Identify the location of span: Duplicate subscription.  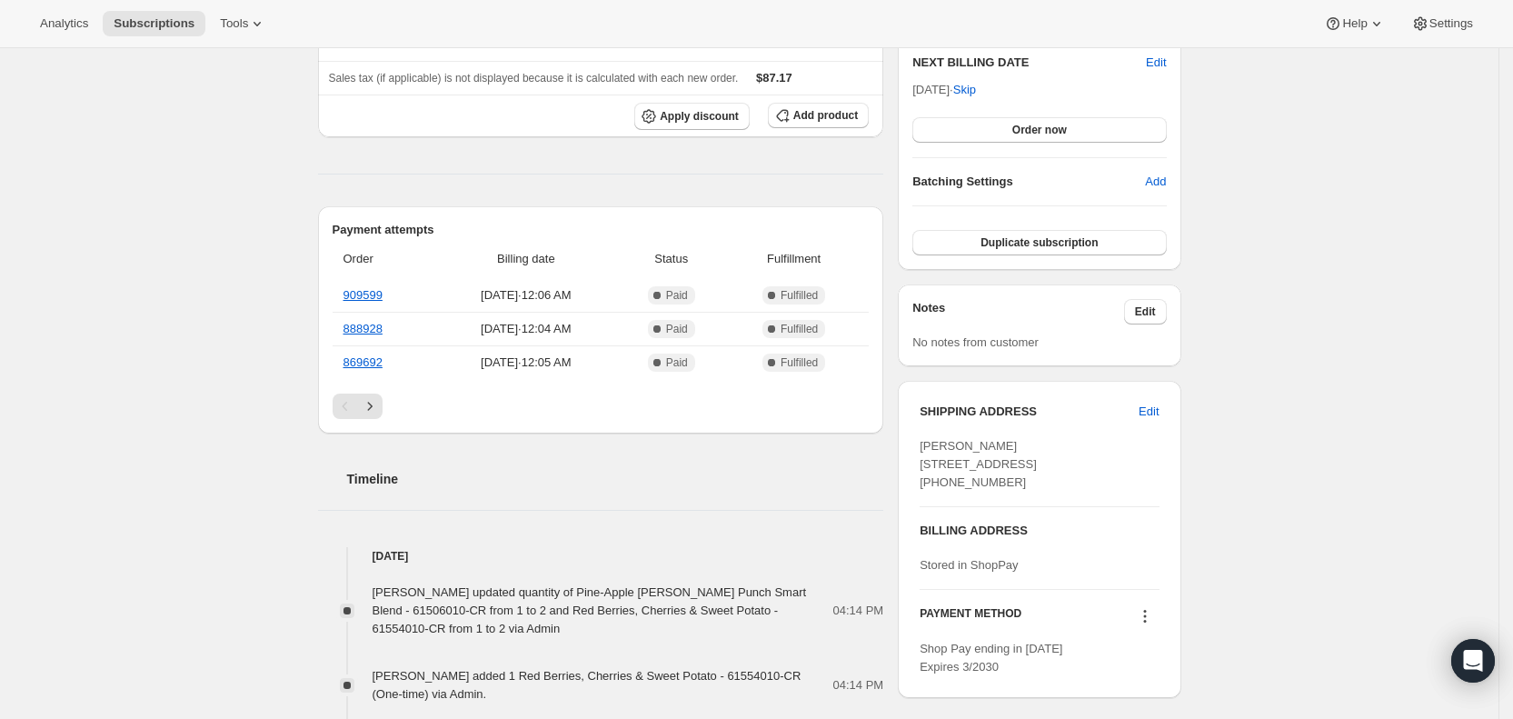
(1039, 243).